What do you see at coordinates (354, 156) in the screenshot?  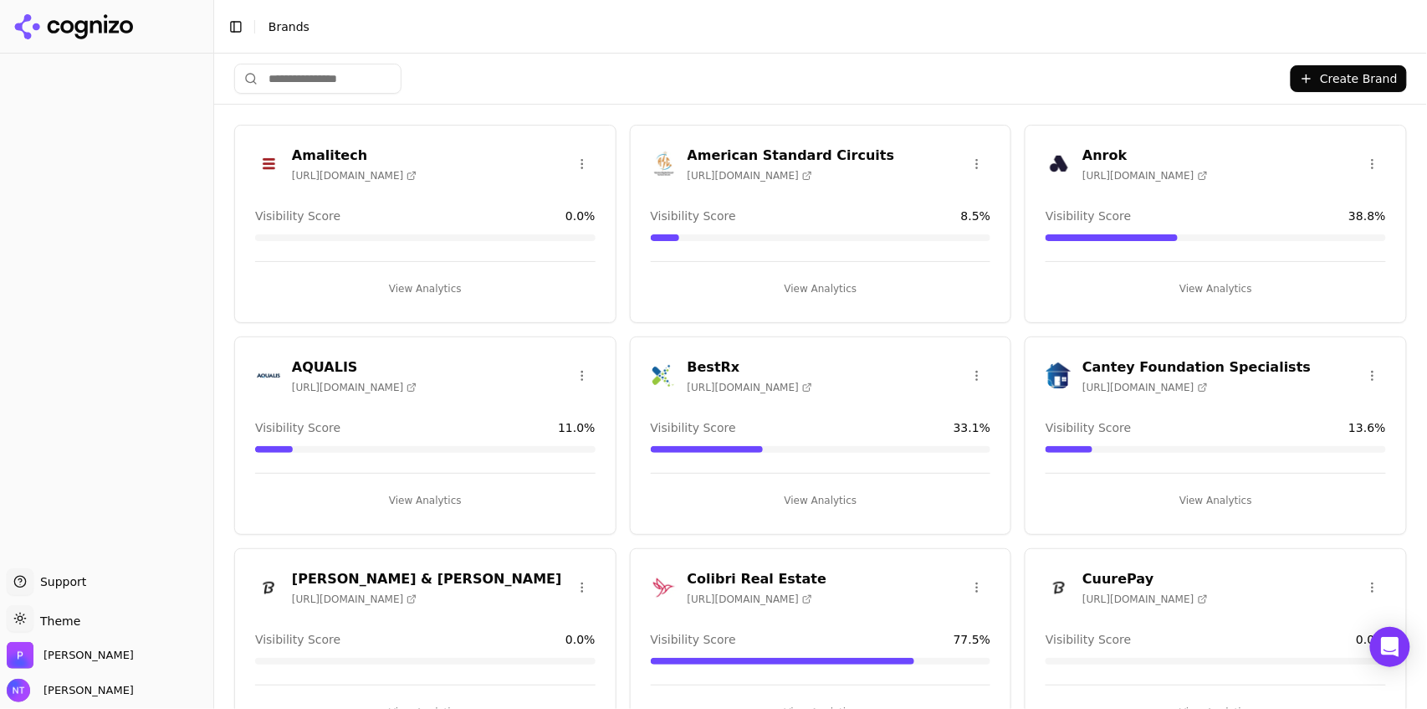 I see `h3: Amalitech` at bounding box center [354, 156].